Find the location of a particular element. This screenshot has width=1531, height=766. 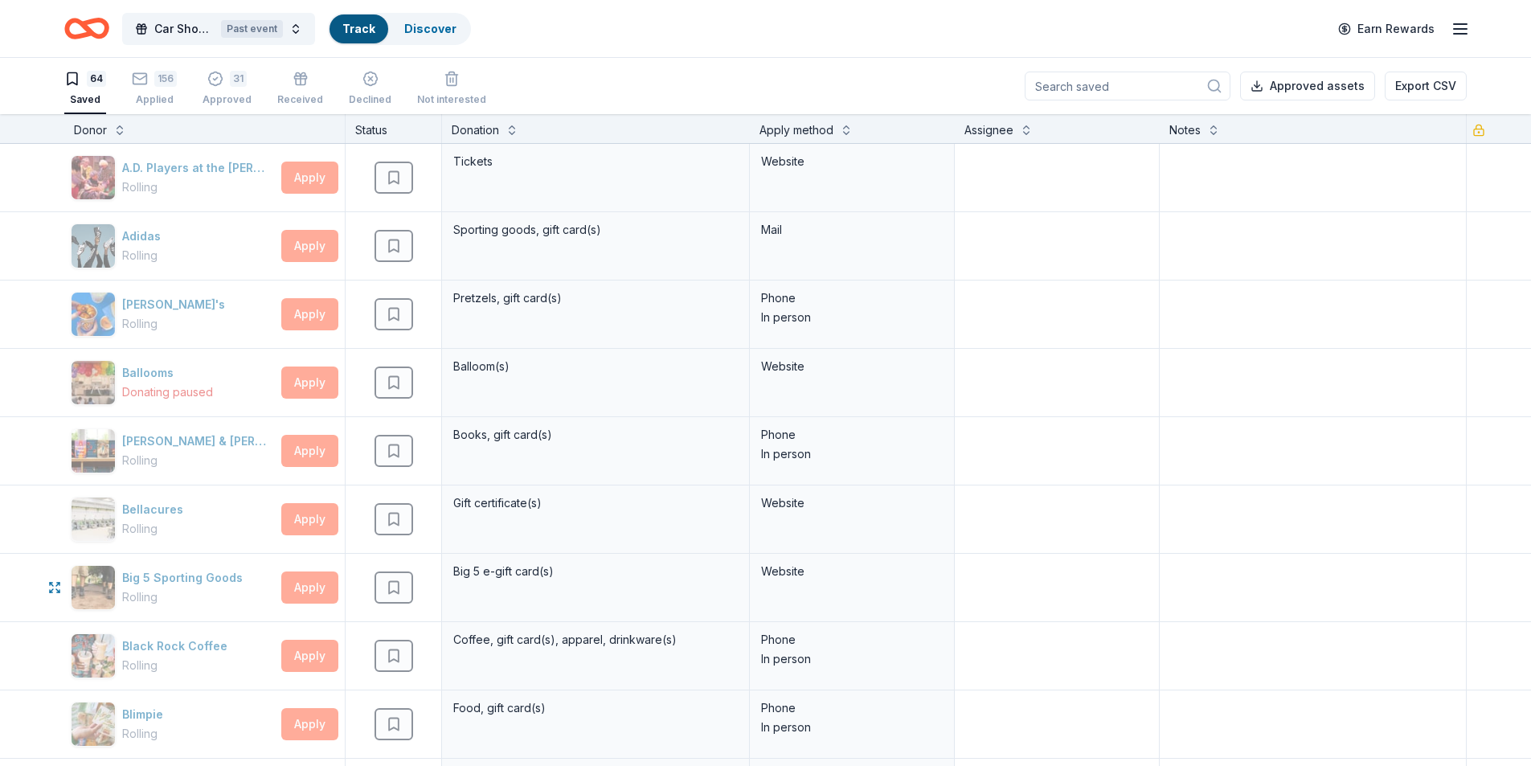

div: Notes is located at coordinates (1185, 130).